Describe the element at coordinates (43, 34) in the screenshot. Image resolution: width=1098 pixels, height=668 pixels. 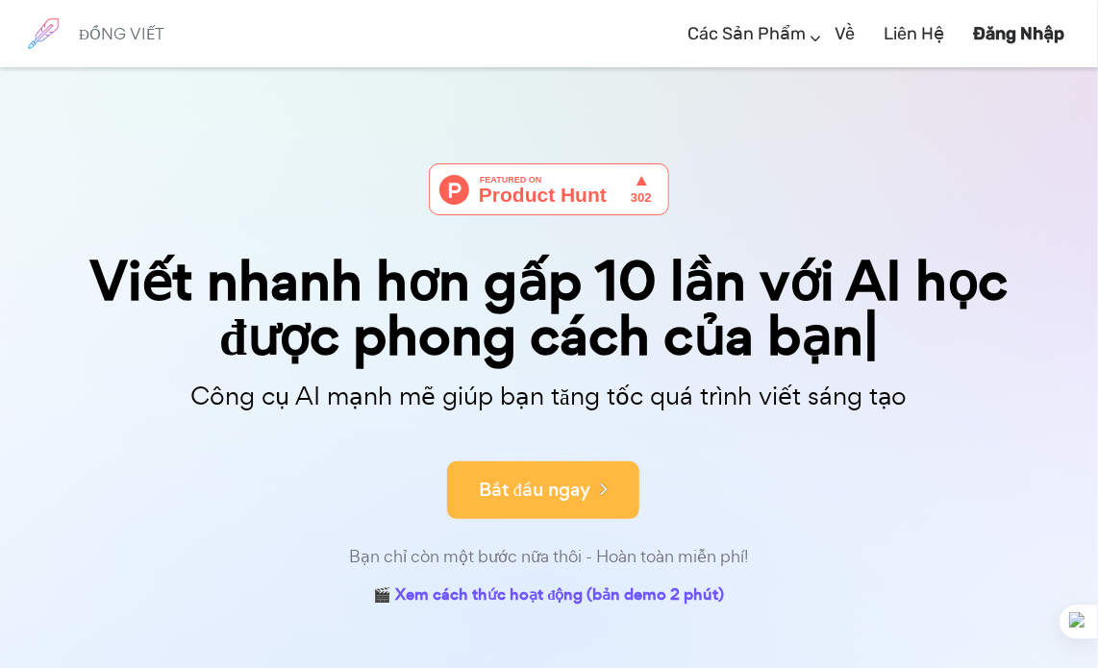
I see `img: logo thương hiệu` at that location.